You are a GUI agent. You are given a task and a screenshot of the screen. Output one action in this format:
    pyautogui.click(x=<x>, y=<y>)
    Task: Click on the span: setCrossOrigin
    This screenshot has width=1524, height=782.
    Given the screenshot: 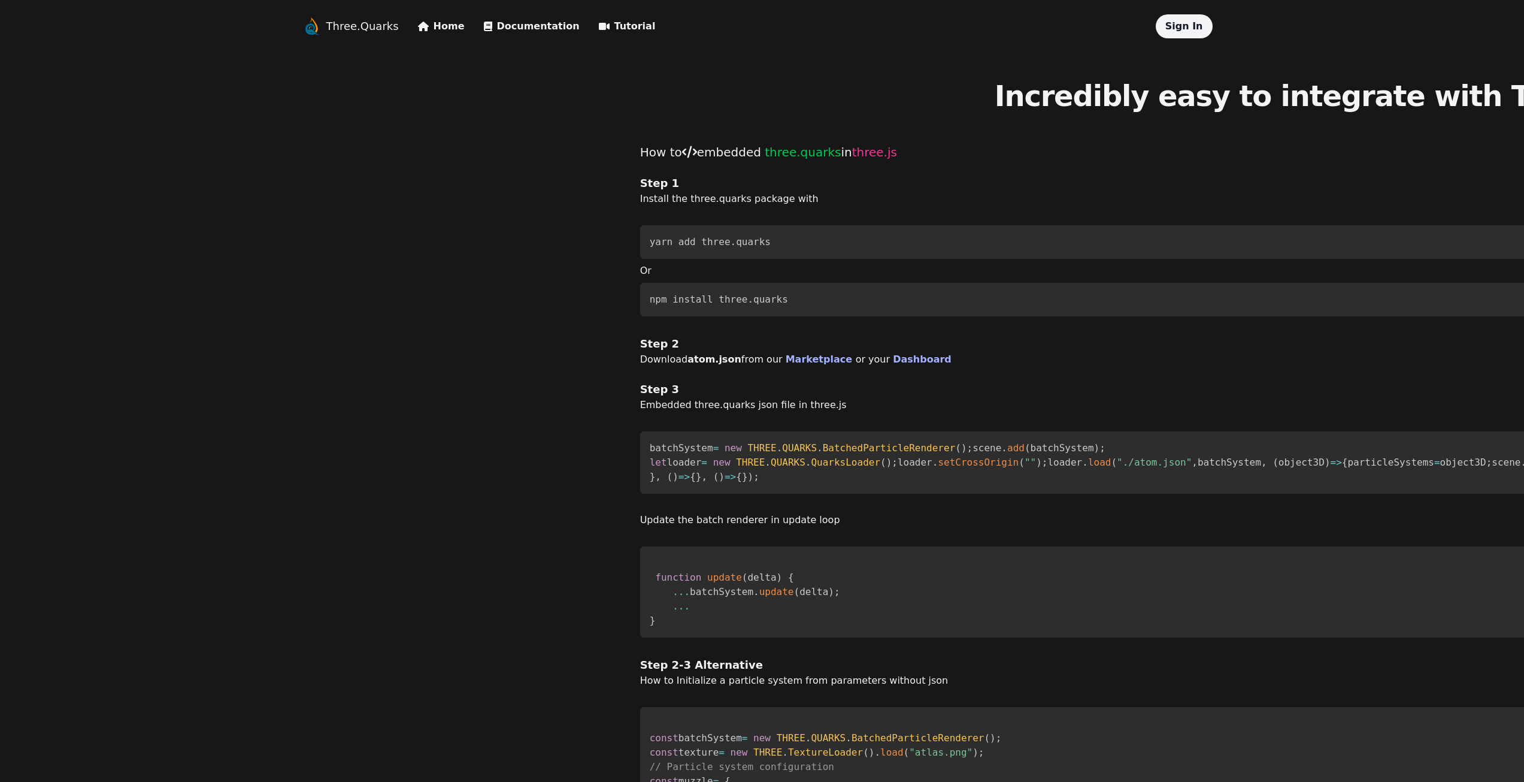 What is the action you would take?
    pyautogui.click(x=978, y=462)
    